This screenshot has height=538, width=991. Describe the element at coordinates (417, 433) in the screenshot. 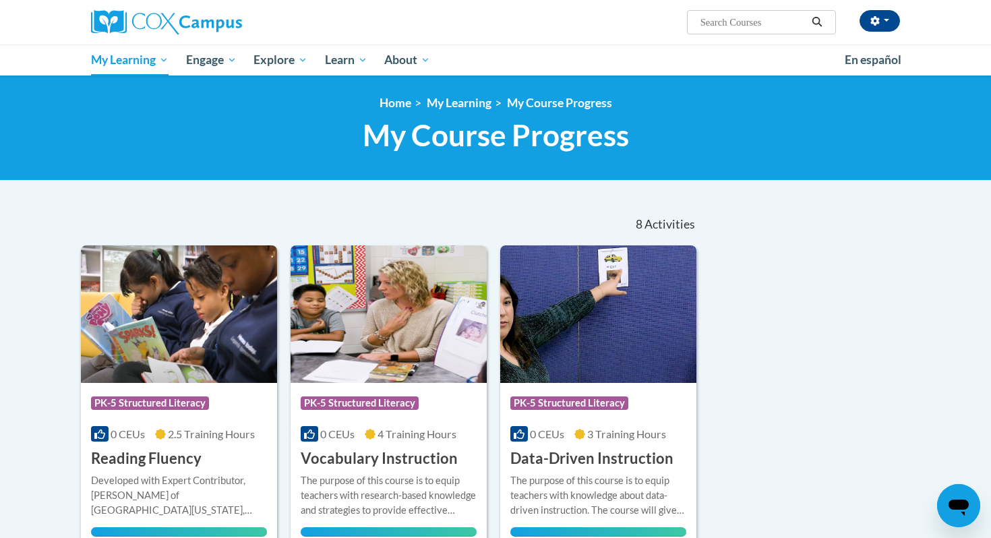

I see `span: 4 Training Hours` at that location.